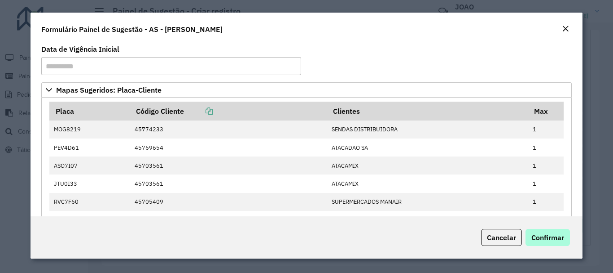  What do you see at coordinates (229, 147) in the screenshot?
I see `td: 45769654` at bounding box center [229, 147].